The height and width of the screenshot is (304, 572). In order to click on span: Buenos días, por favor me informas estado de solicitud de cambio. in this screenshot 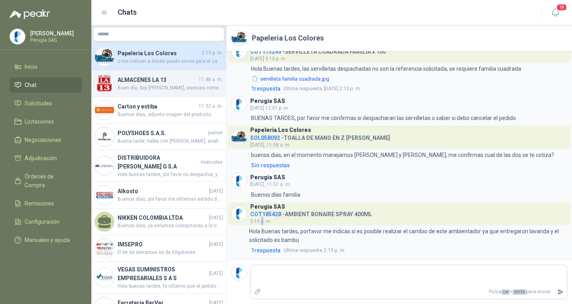, I will do `click(170, 199)`.